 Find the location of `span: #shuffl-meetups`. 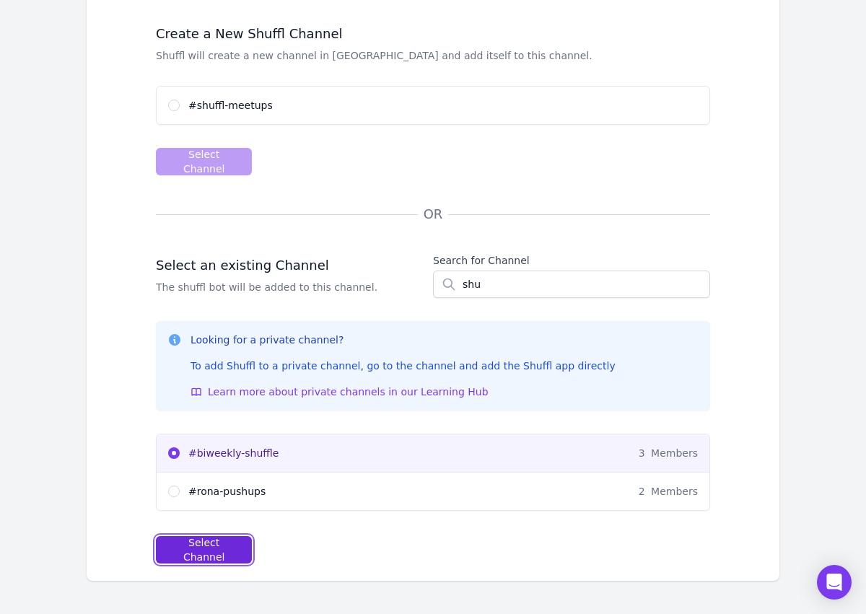

span: #shuffl-meetups is located at coordinates (443, 105).